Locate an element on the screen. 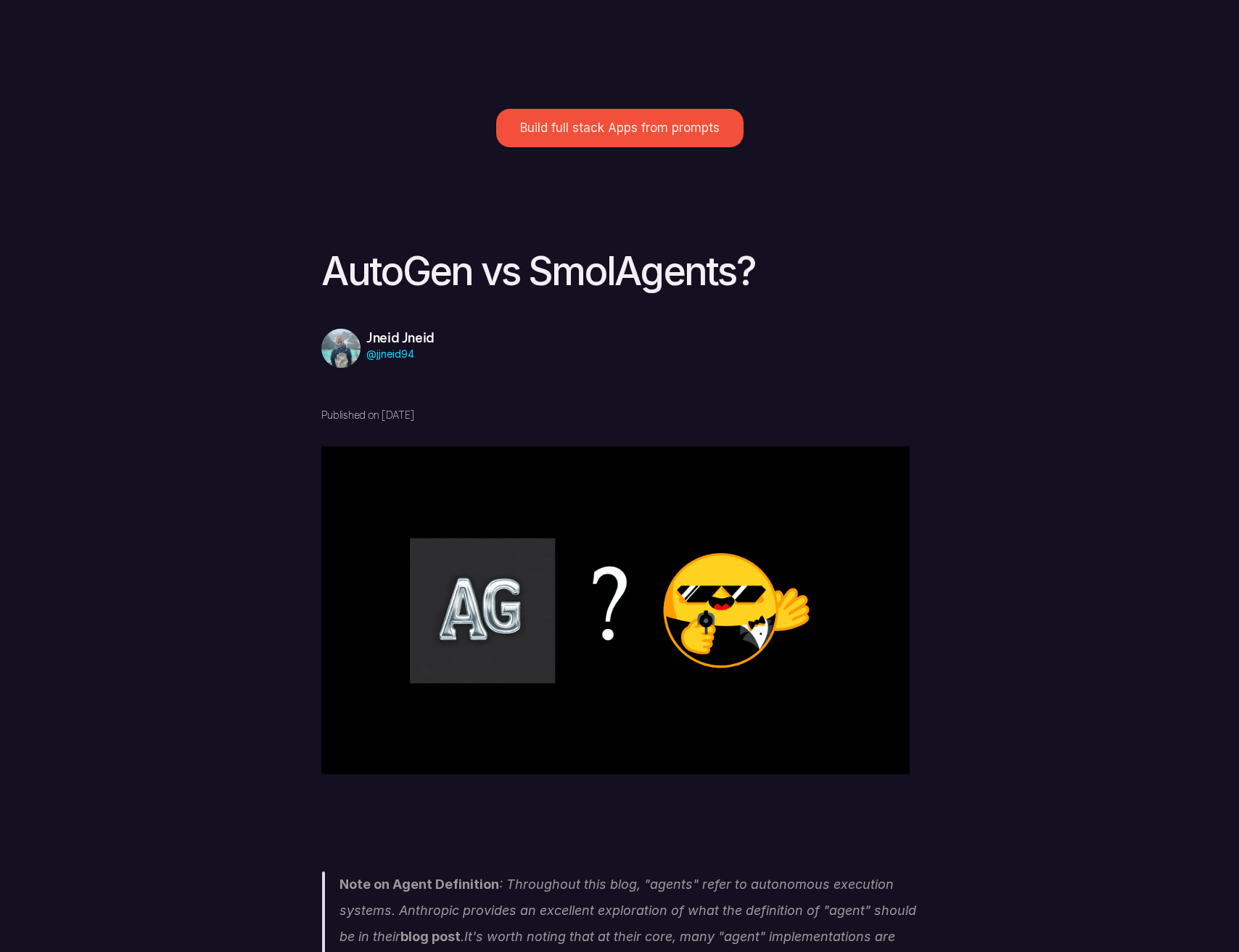 The width and height of the screenshot is (1239, 952). strong: blog post is located at coordinates (431, 936).